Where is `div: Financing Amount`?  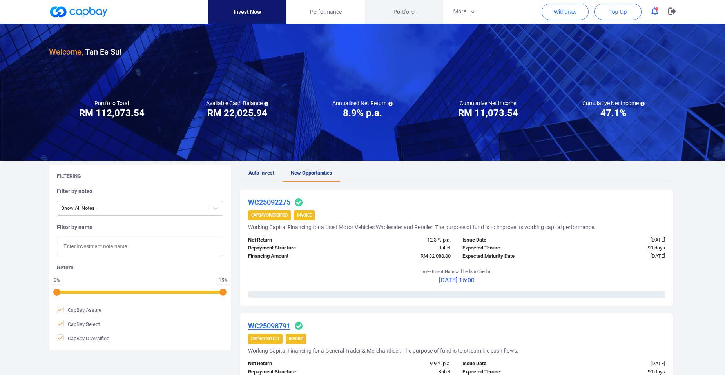
div: Financing Amount is located at coordinates (296, 256).